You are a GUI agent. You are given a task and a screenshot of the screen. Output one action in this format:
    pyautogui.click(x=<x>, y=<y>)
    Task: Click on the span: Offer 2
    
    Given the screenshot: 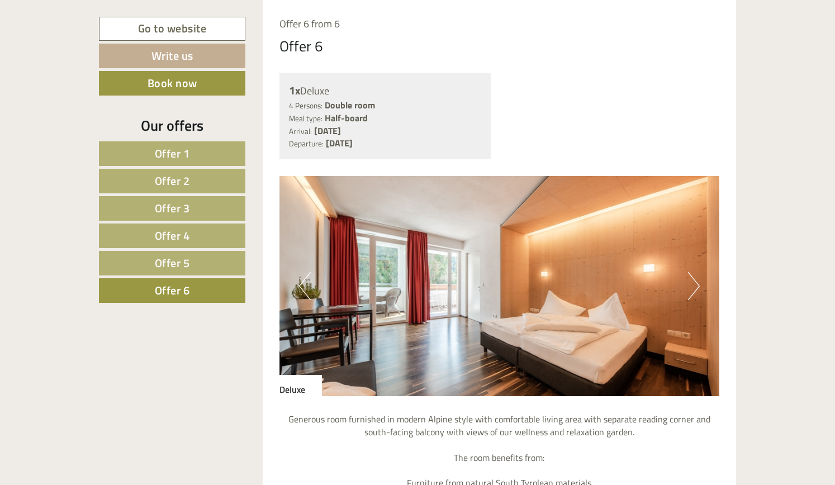 What is the action you would take?
    pyautogui.click(x=172, y=180)
    